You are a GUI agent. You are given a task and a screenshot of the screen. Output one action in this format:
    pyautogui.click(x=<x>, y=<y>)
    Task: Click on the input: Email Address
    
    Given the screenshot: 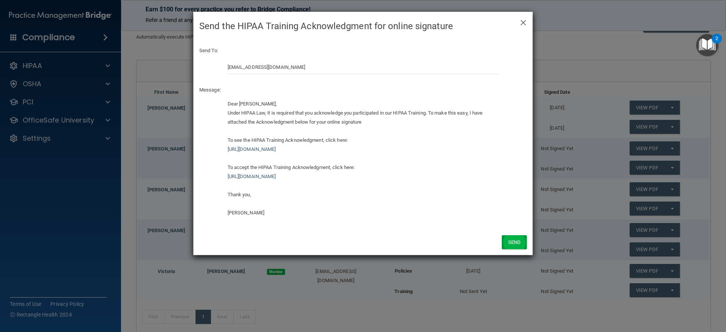 What is the action you would take?
    pyautogui.click(x=363, y=67)
    